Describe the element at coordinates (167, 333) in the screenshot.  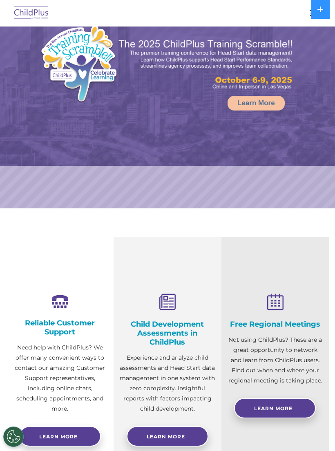
I see `h4: Child Development Assessments in ChildPlus` at that location.